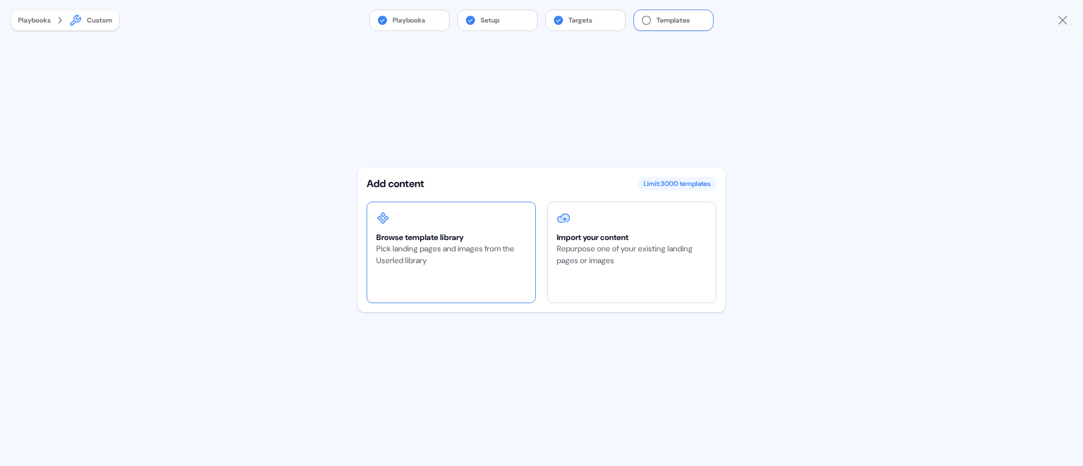 This screenshot has width=1083, height=466. Describe the element at coordinates (585, 20) in the screenshot. I see `button: Targets` at that location.